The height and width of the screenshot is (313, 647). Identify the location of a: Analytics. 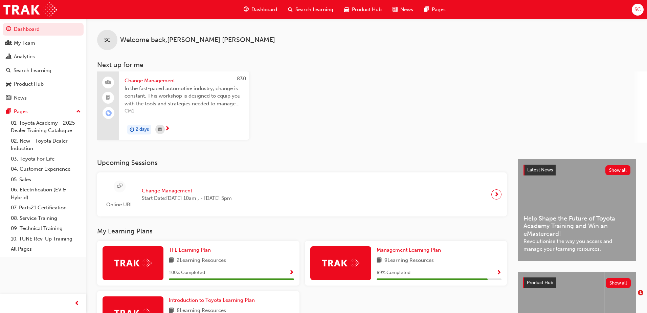
(43, 57).